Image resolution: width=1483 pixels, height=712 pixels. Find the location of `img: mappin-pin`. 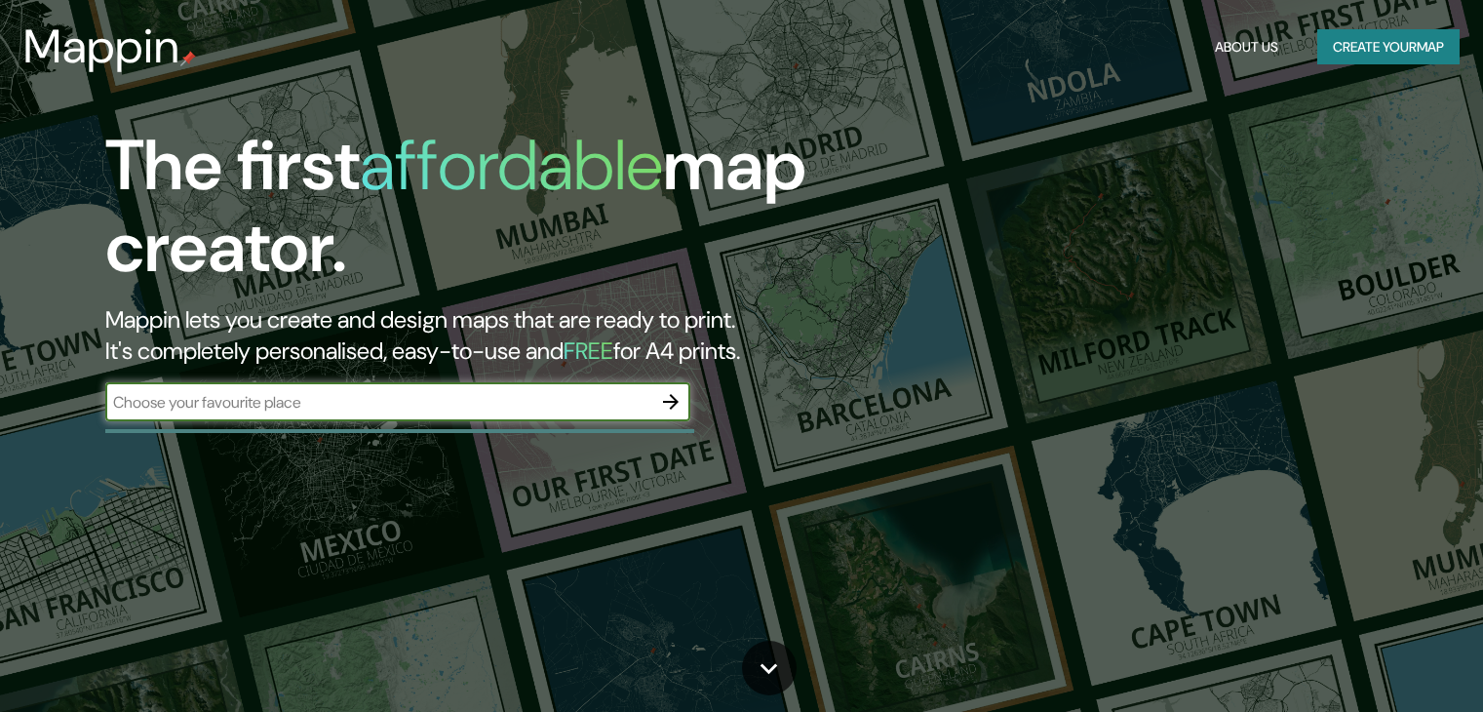

img: mappin-pin is located at coordinates (188, 58).